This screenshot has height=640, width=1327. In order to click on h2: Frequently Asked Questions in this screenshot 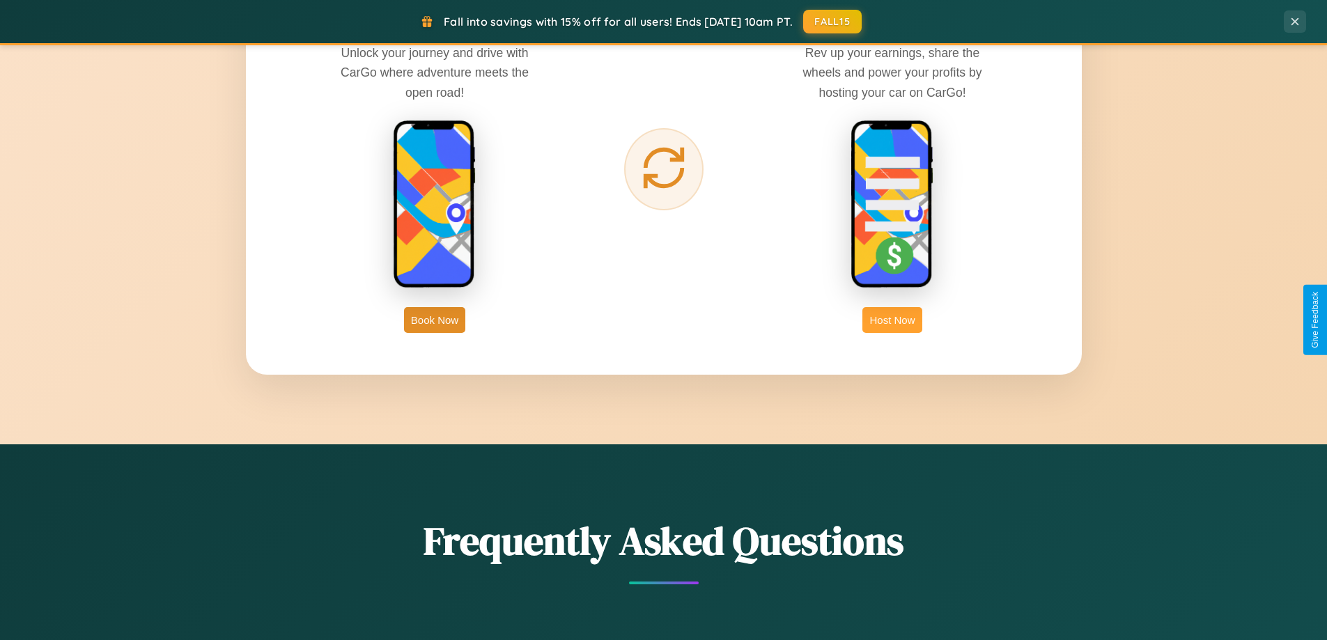, I will do `click(664, 541)`.